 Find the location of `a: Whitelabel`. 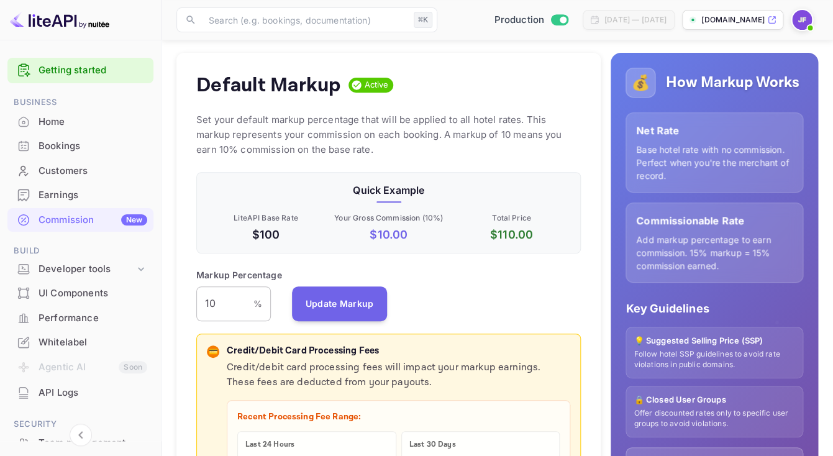

a: Whitelabel is located at coordinates (80, 342).